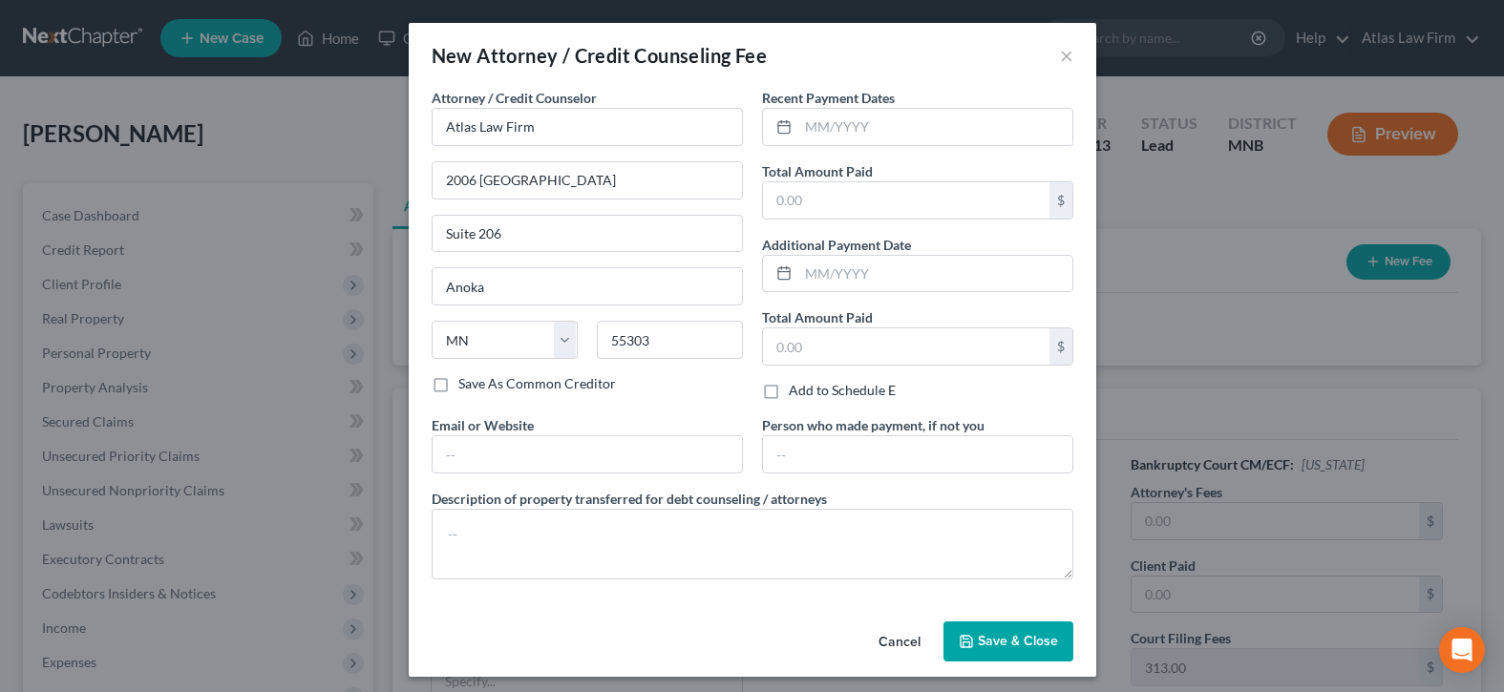 The image size is (1504, 692). Describe the element at coordinates (587, 180) in the screenshot. I see `input: Enter address...` at that location.